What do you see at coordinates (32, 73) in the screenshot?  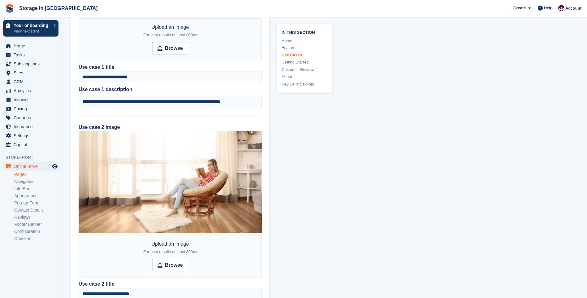 I see `span: Sites` at bounding box center [32, 73].